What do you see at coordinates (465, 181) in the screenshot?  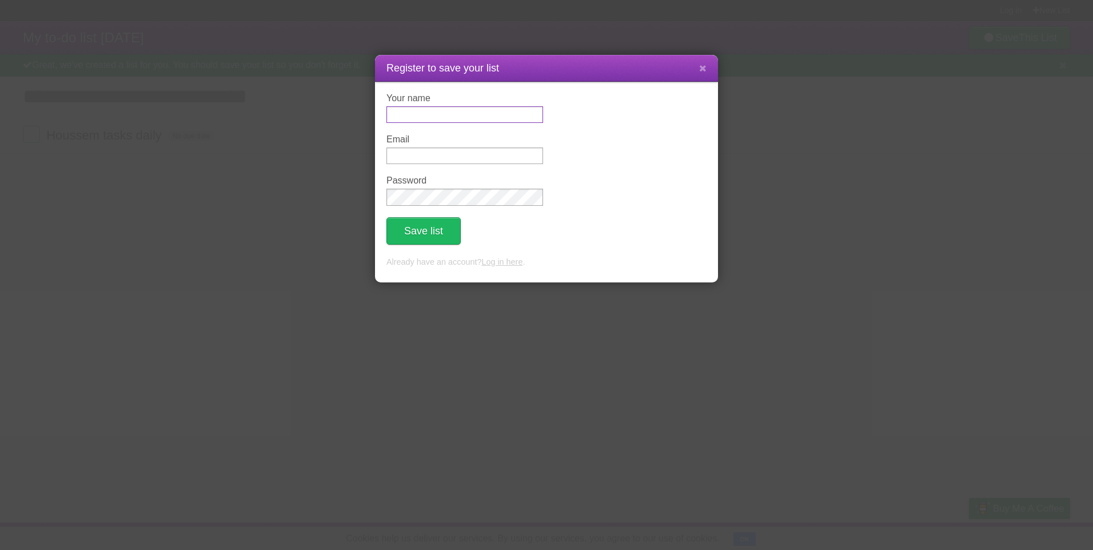 I see `label: Password` at bounding box center [465, 181].